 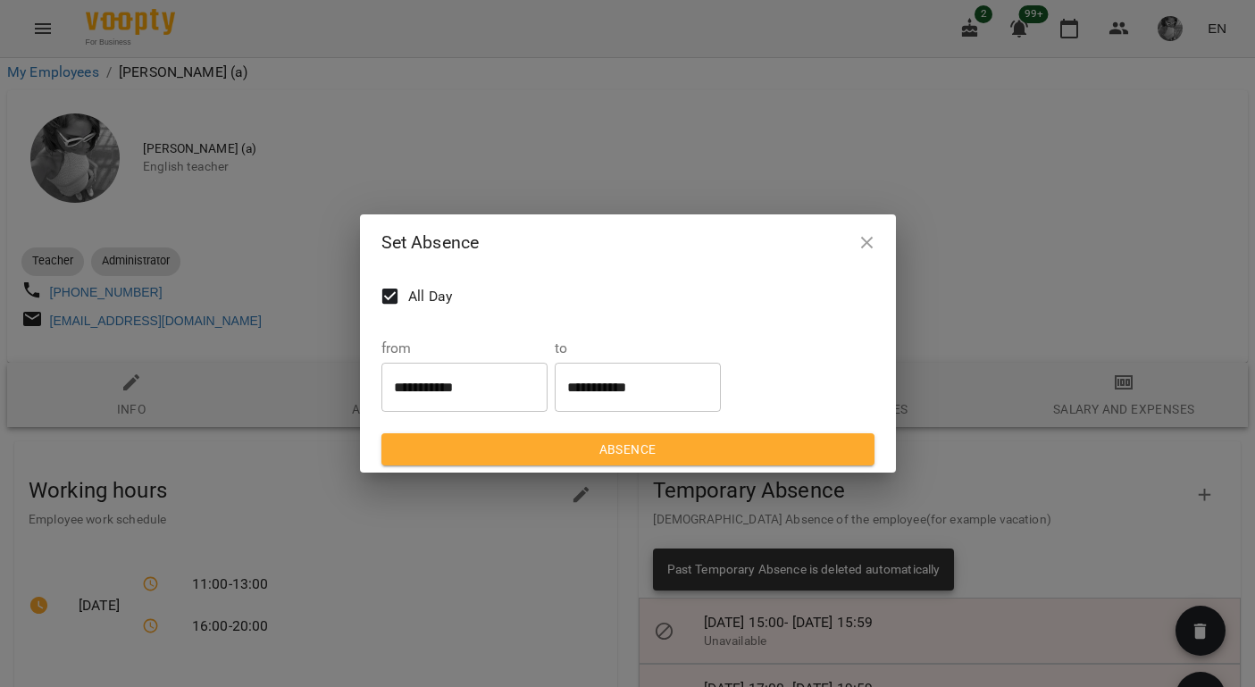 What do you see at coordinates (465, 348) in the screenshot?
I see `label: from` at bounding box center [465, 348].